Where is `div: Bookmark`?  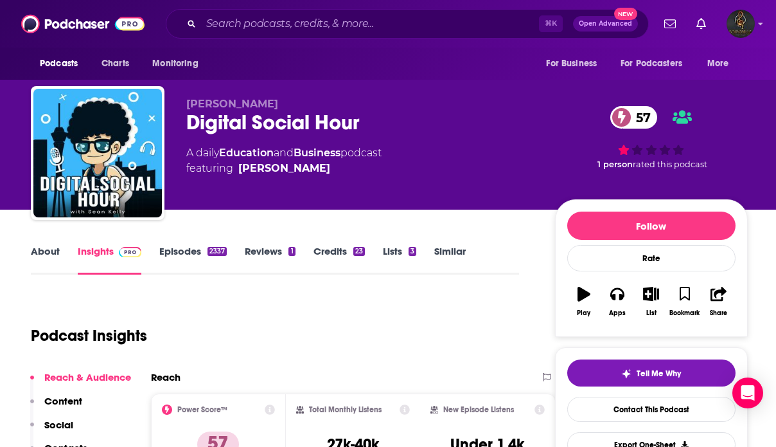 div: Bookmark is located at coordinates (684, 313).